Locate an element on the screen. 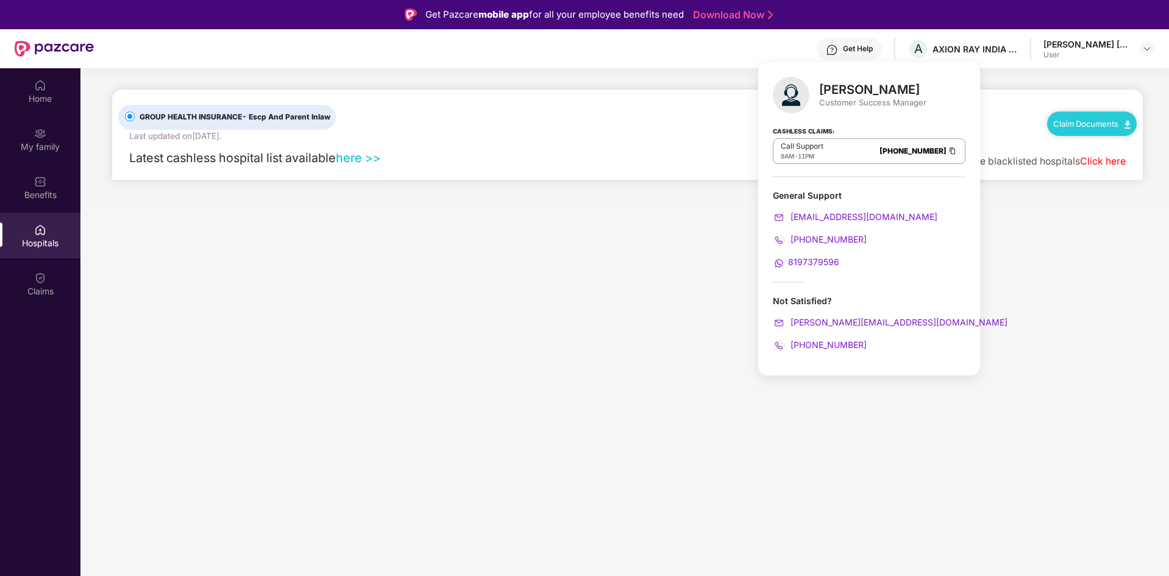 The height and width of the screenshot is (576, 1169). img: Stroke is located at coordinates (770, 15).